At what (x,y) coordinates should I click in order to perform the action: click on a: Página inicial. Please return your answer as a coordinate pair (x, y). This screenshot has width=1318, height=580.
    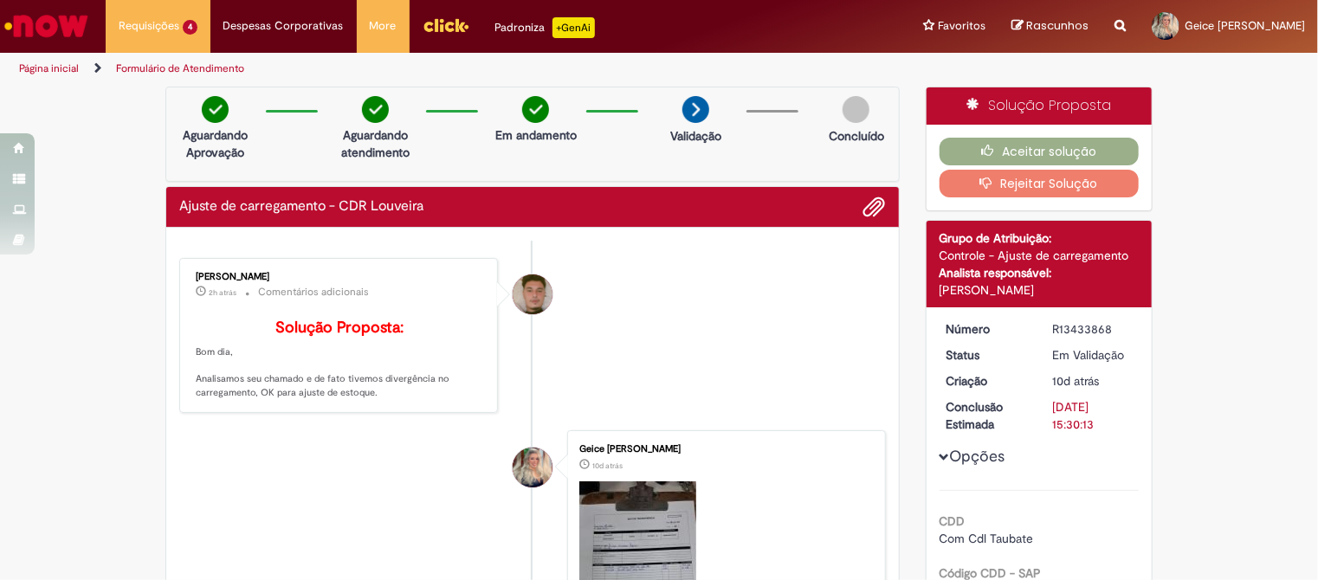
    Looking at the image, I should click on (48, 68).